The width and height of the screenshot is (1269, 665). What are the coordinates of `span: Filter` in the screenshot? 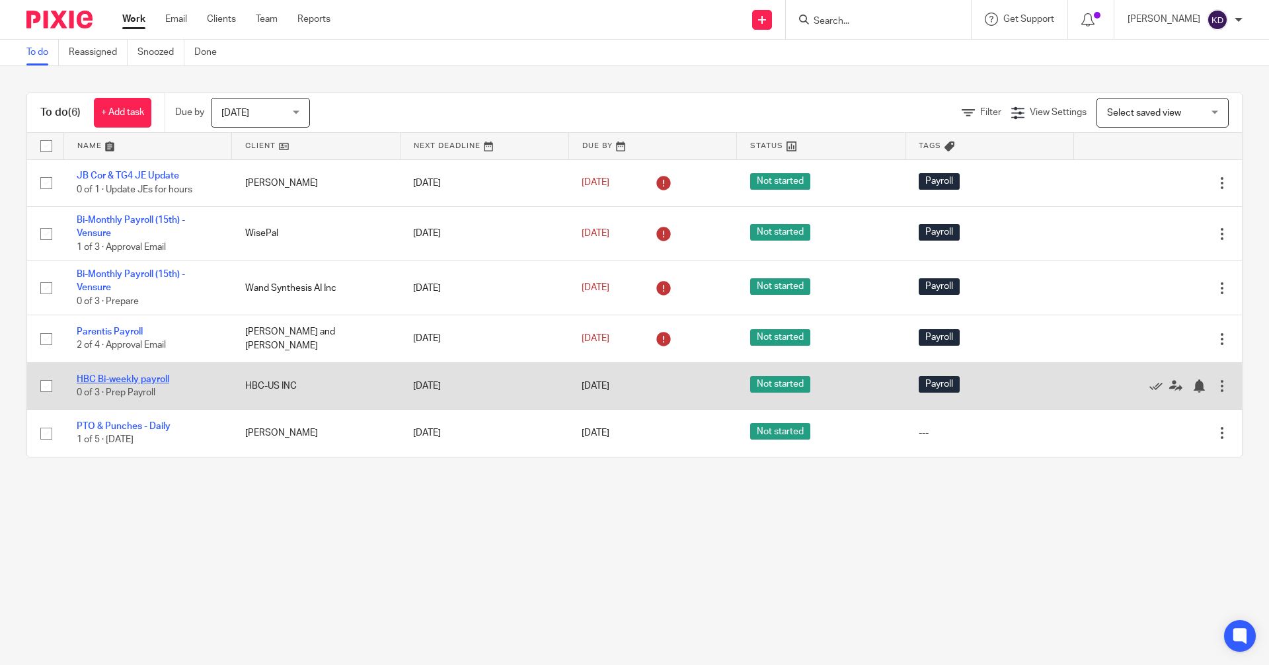 It's located at (991, 112).